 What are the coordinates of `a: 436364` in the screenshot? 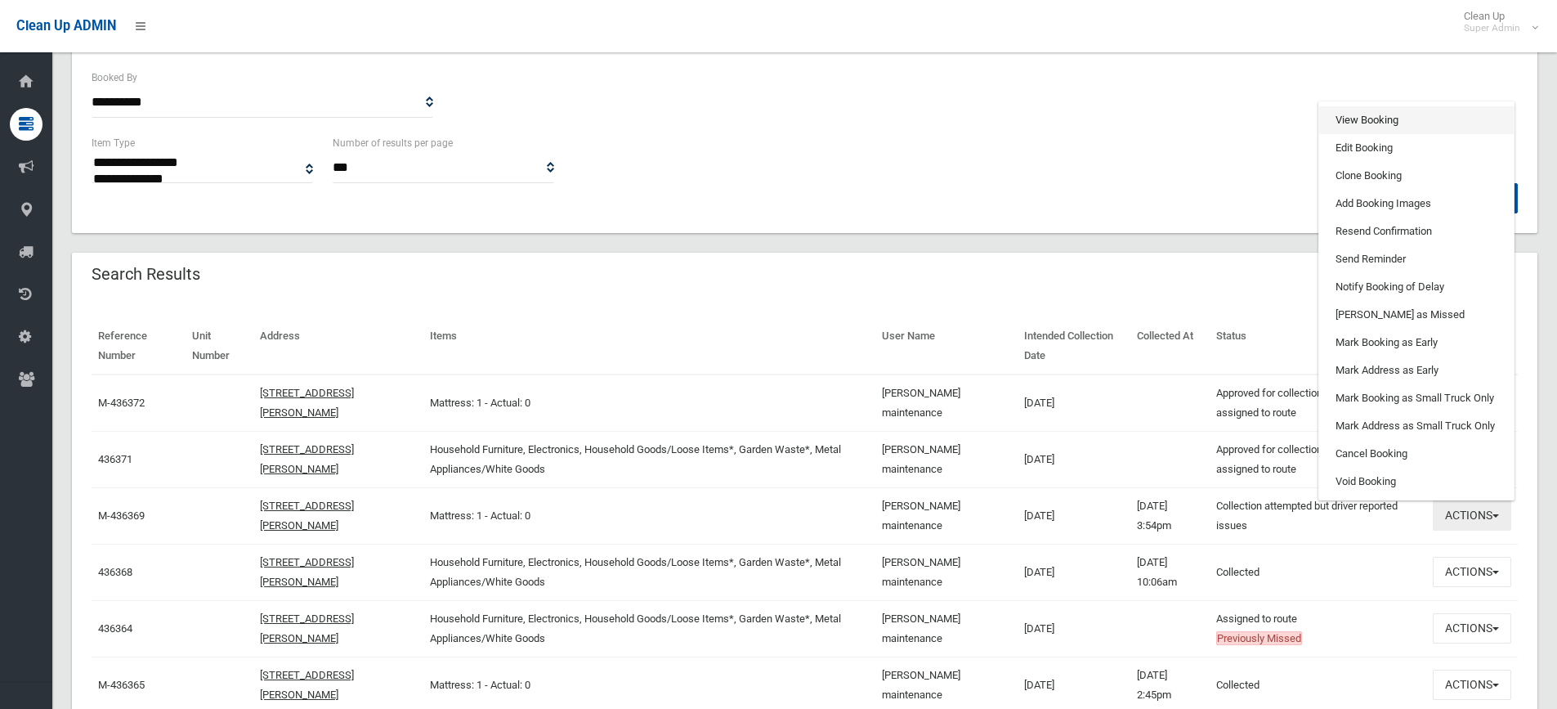 It's located at (115, 628).